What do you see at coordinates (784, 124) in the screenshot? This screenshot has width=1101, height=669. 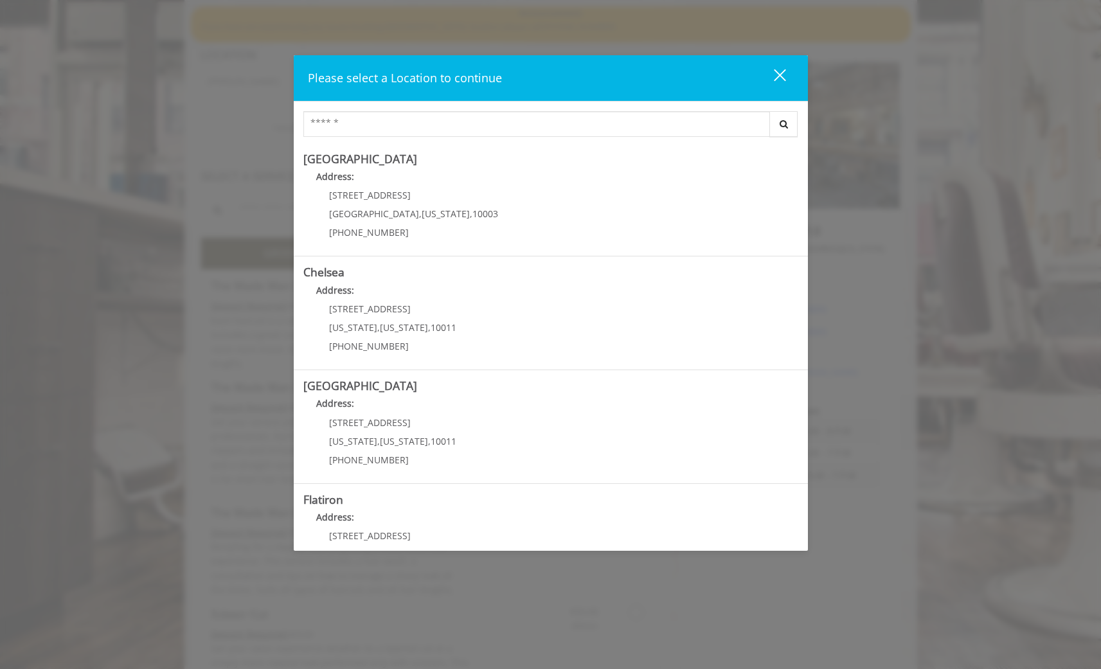 I see `i: Search button` at bounding box center [784, 124].